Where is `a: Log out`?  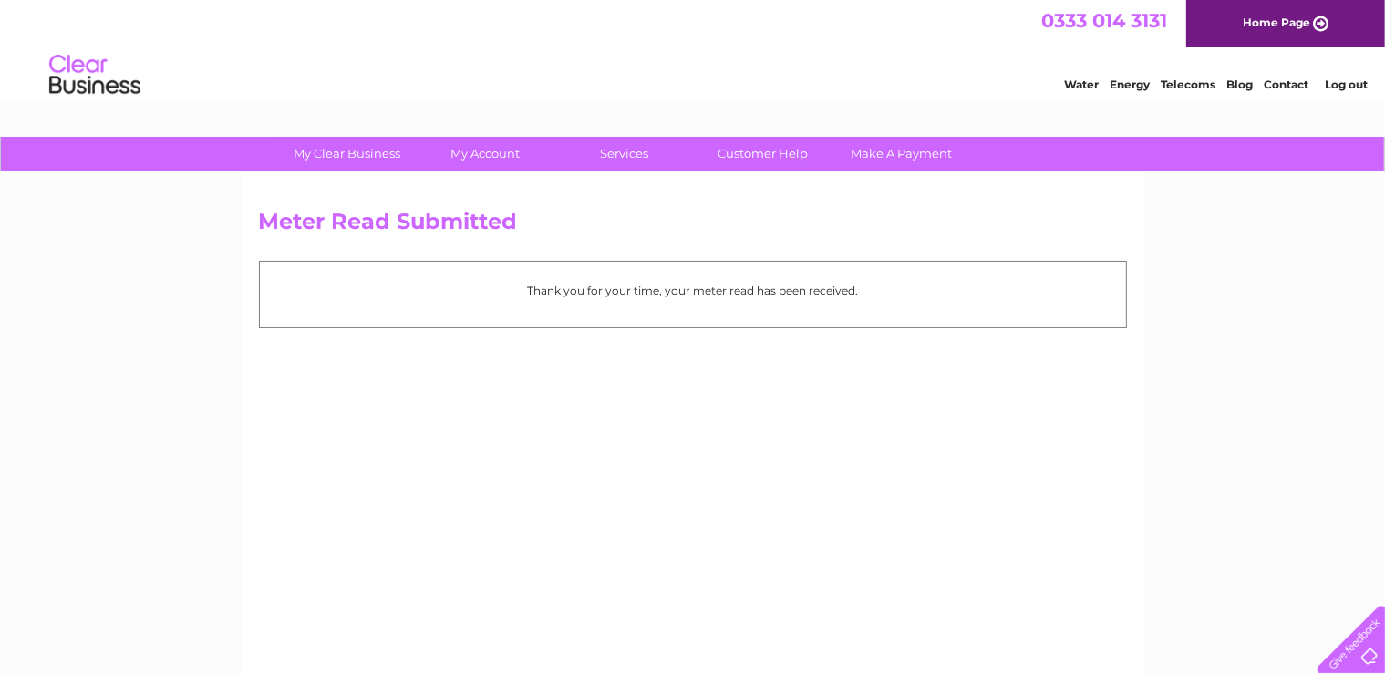
a: Log out is located at coordinates (1346, 84).